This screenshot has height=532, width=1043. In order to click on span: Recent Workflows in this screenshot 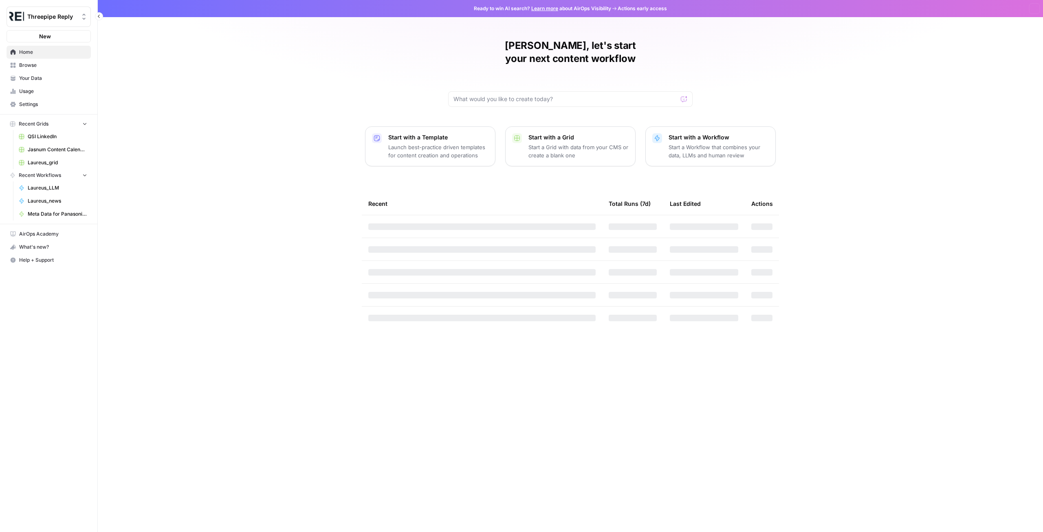, I will do `click(40, 175)`.